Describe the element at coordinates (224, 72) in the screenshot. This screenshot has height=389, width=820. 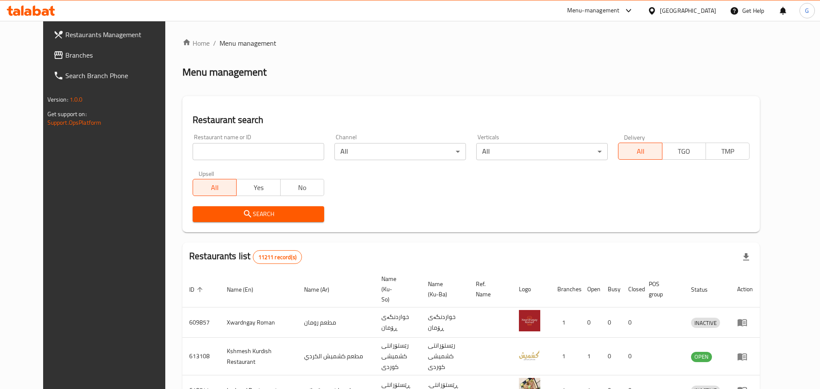
I see `h2: Menu management` at that location.